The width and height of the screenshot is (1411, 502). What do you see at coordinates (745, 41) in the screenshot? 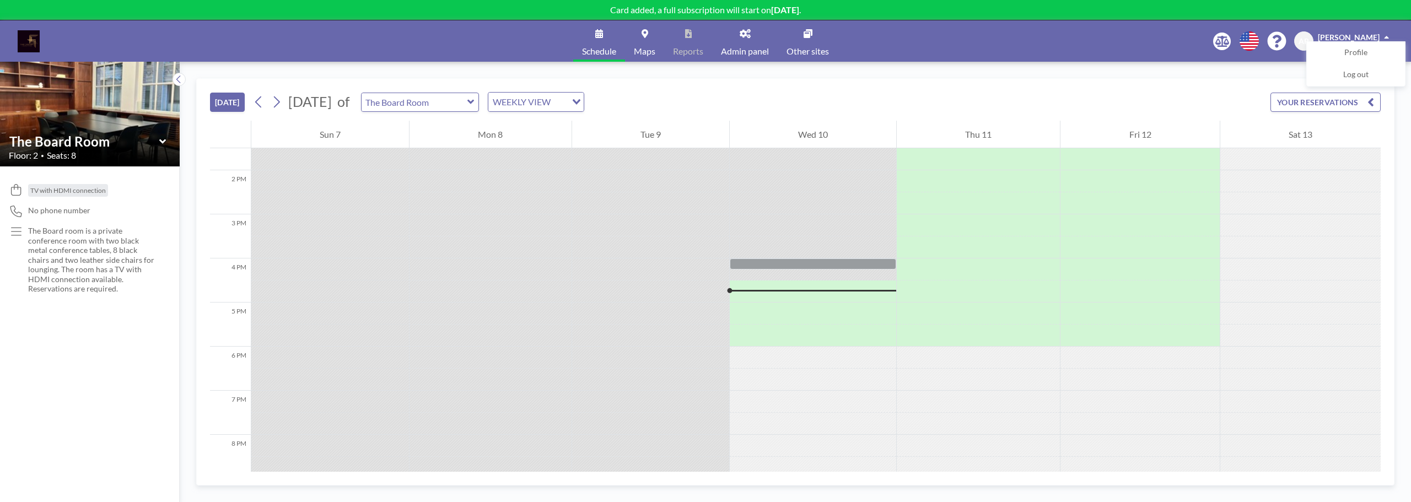
I see `a: Admin panel` at bounding box center [745, 41].